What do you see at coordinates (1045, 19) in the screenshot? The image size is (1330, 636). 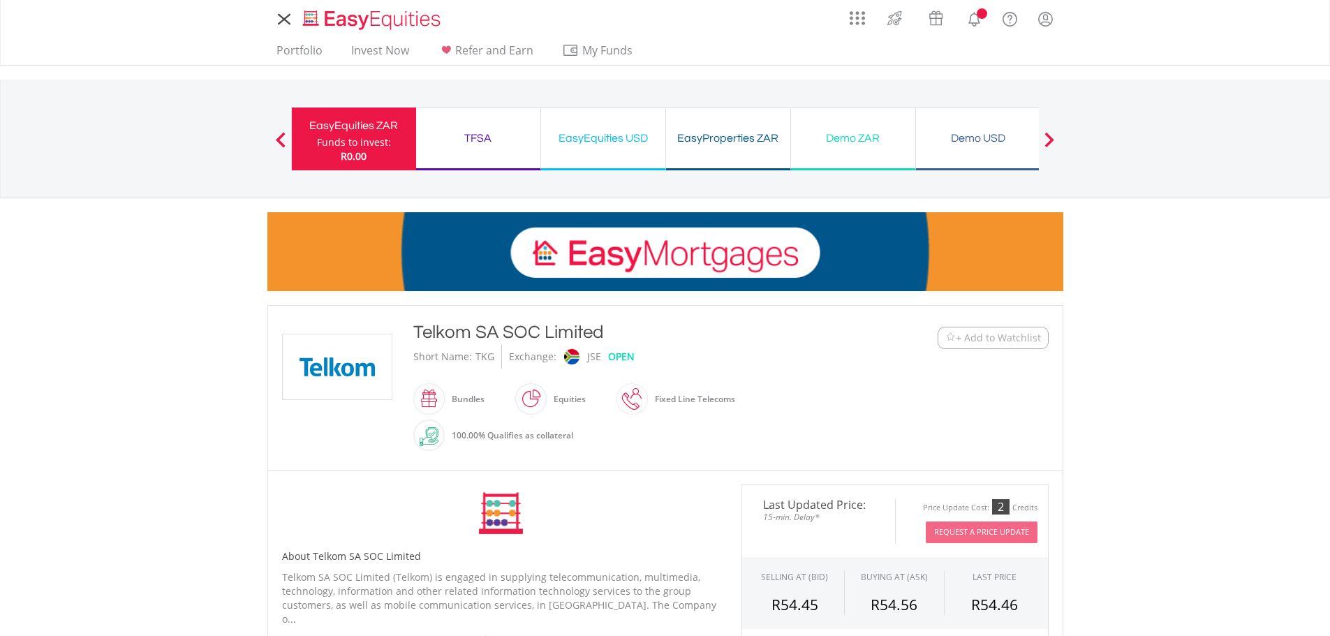 I see `a: My Profile` at bounding box center [1045, 19].